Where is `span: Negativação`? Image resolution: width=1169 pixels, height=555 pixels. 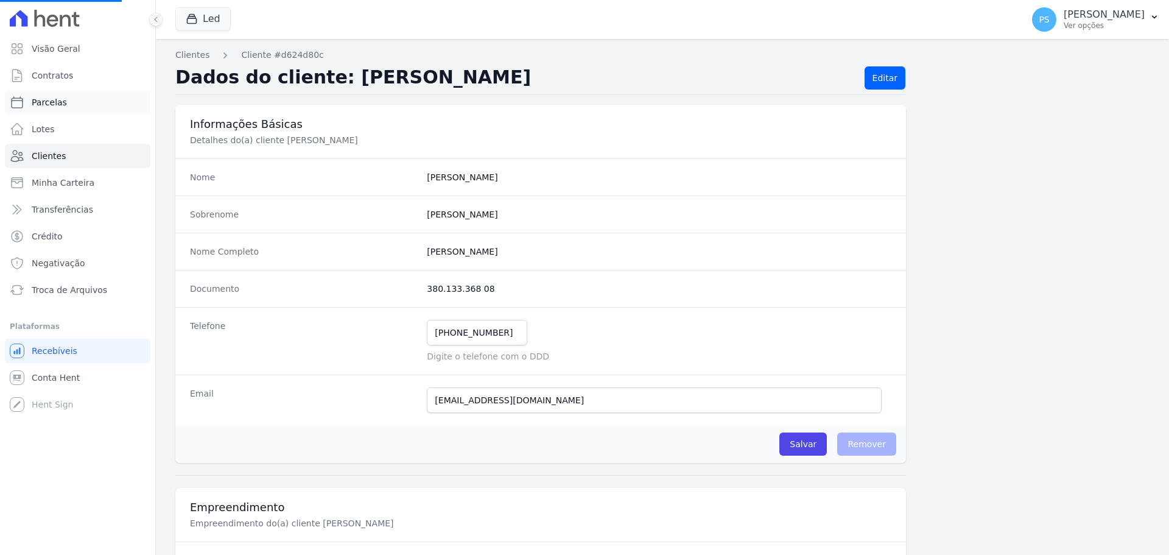 span: Negativação is located at coordinates (58, 263).